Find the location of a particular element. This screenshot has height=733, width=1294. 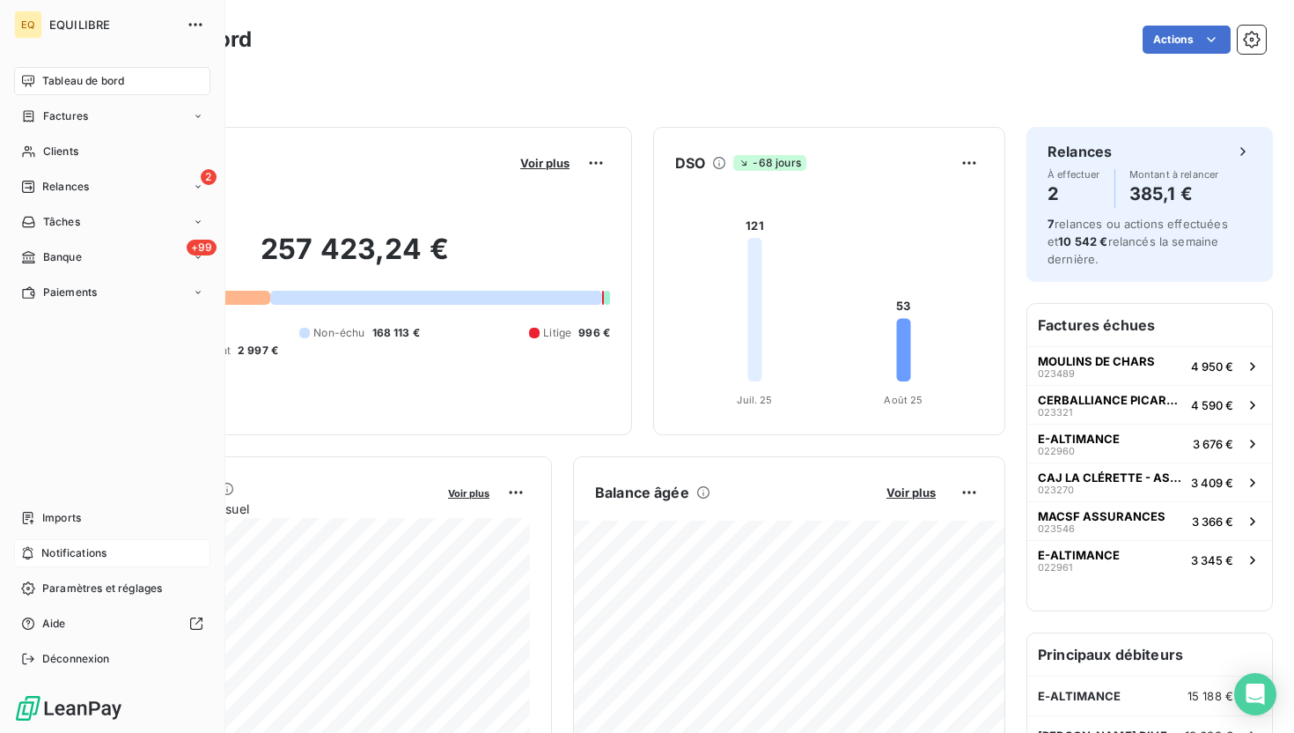

button: MOULINS DE CHARS0234894 950 € is located at coordinates (1150, 365).